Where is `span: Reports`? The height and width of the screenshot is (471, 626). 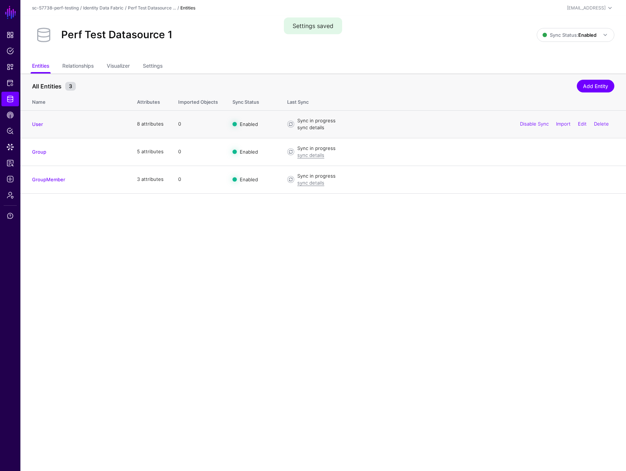
span: Reports is located at coordinates (10, 163).